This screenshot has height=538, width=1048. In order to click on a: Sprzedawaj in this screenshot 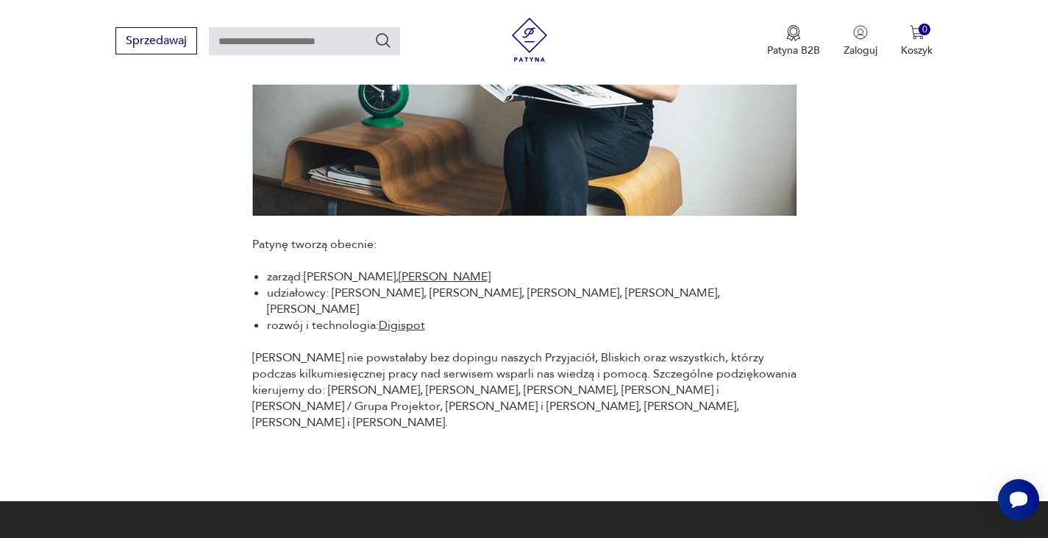, I will do `click(156, 42)`.